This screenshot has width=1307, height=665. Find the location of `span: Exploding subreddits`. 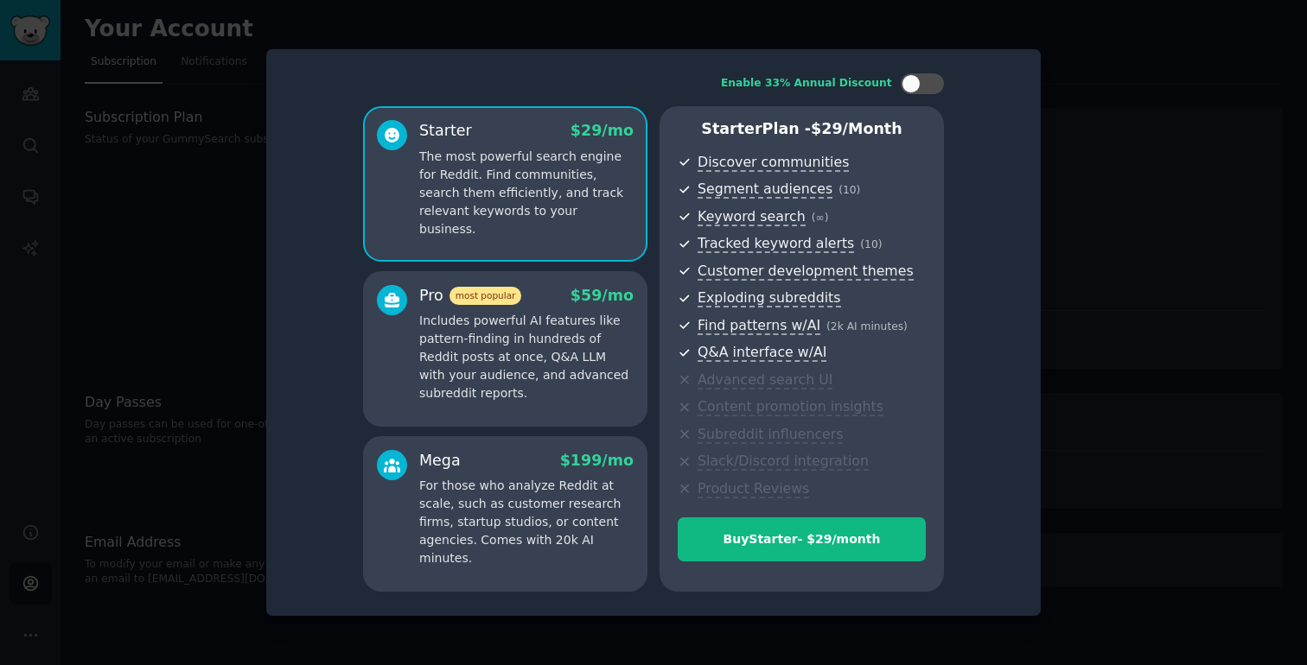

span: Exploding subreddits is located at coordinates (768, 298).